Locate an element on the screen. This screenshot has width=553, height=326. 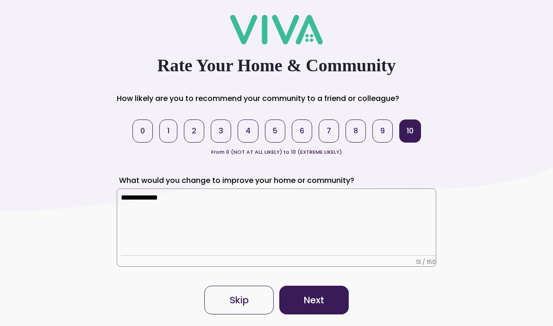
ion-button: 9 is located at coordinates (383, 131).